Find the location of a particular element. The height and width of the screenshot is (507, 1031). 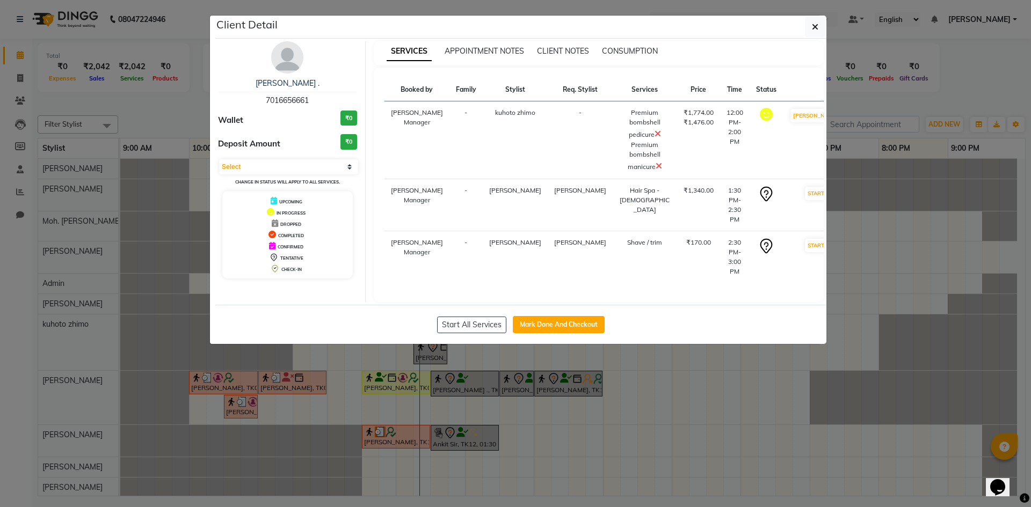

img: avatar is located at coordinates (287, 57).